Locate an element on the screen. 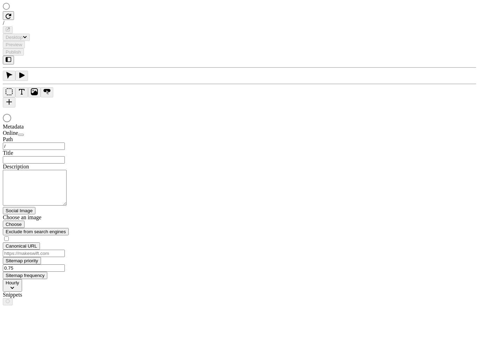 The image size is (479, 353). button: Publish is located at coordinates (13, 52).